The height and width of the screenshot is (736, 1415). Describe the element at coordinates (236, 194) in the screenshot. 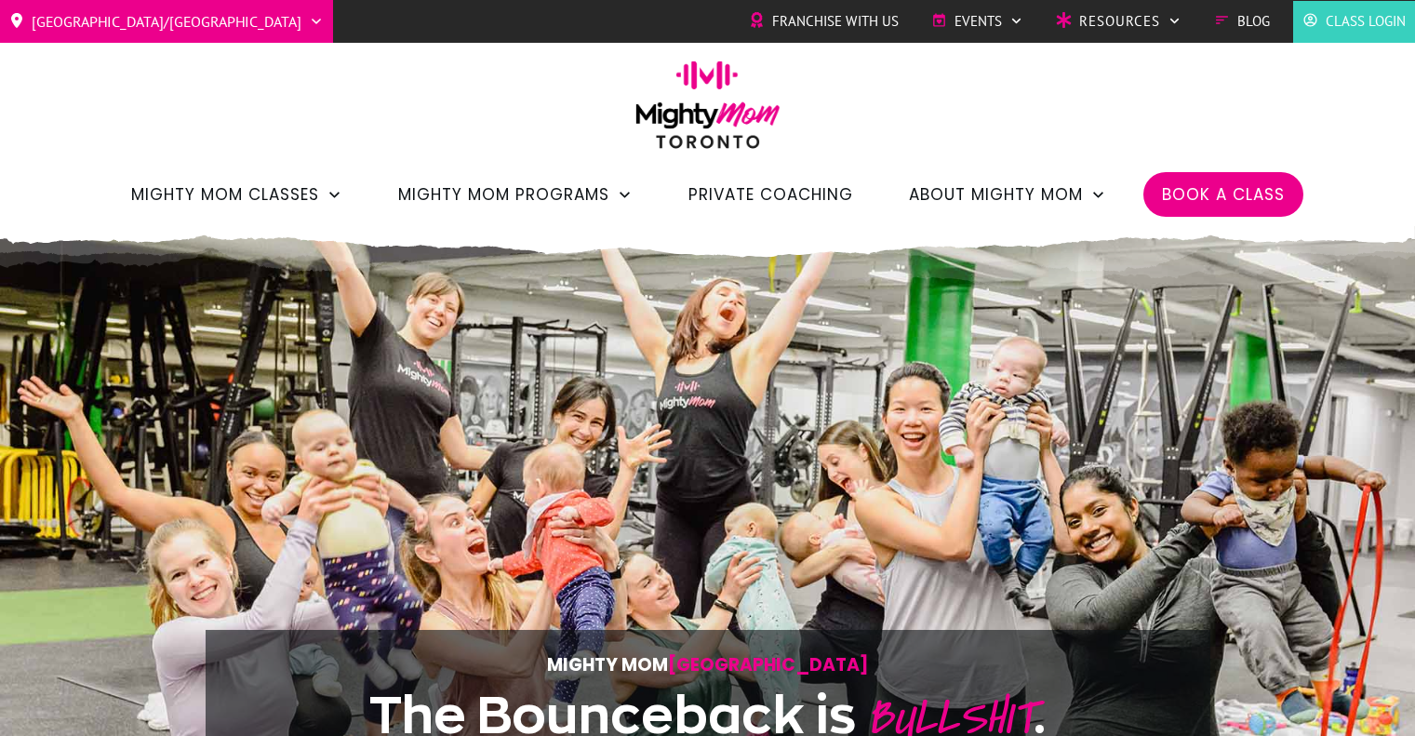

I see `a: Mighty Mom Classes` at that location.